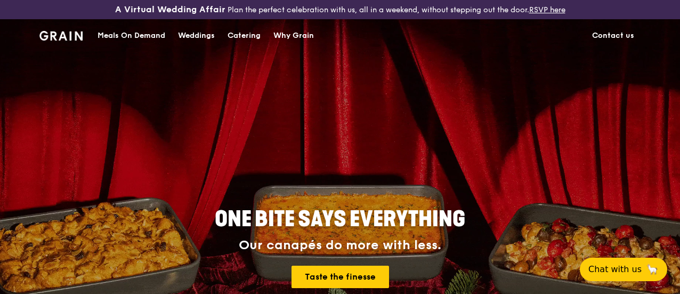 The image size is (680, 294). I want to click on div: Catering, so click(244, 36).